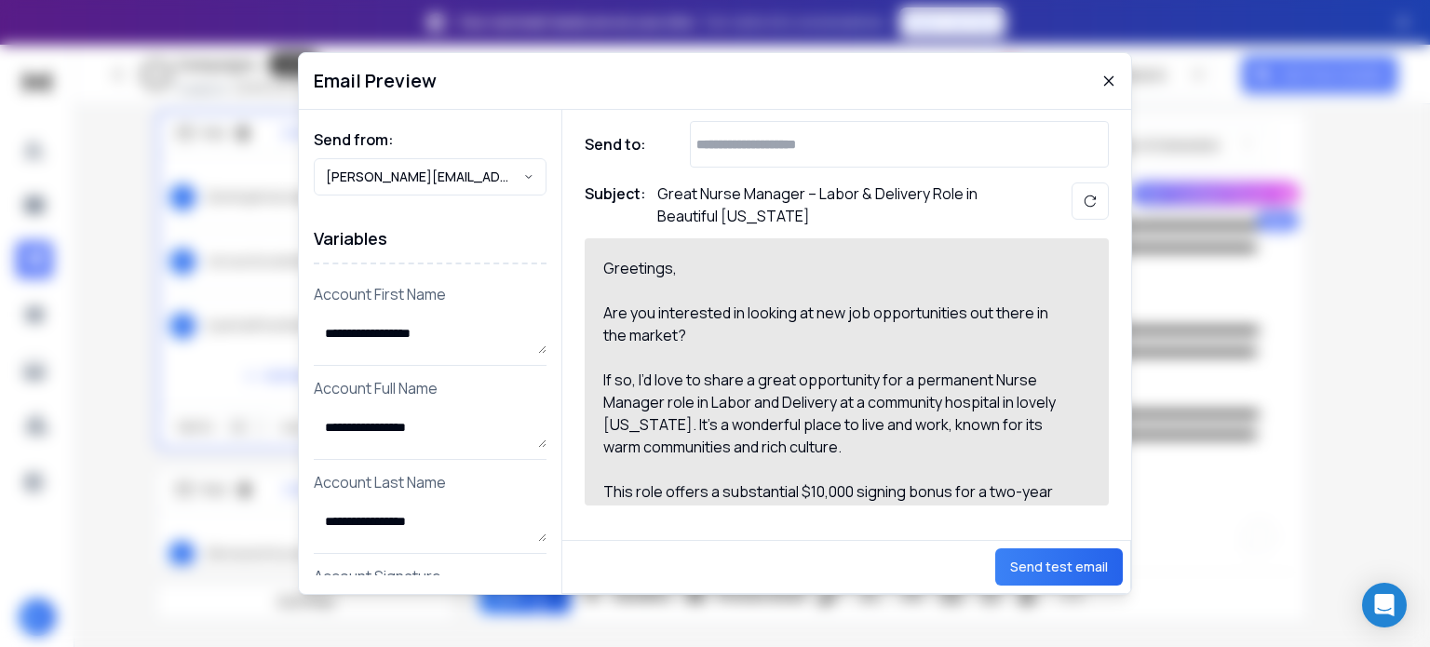 Image resolution: width=1430 pixels, height=647 pixels. I want to click on p: Account Full Name, so click(430, 388).